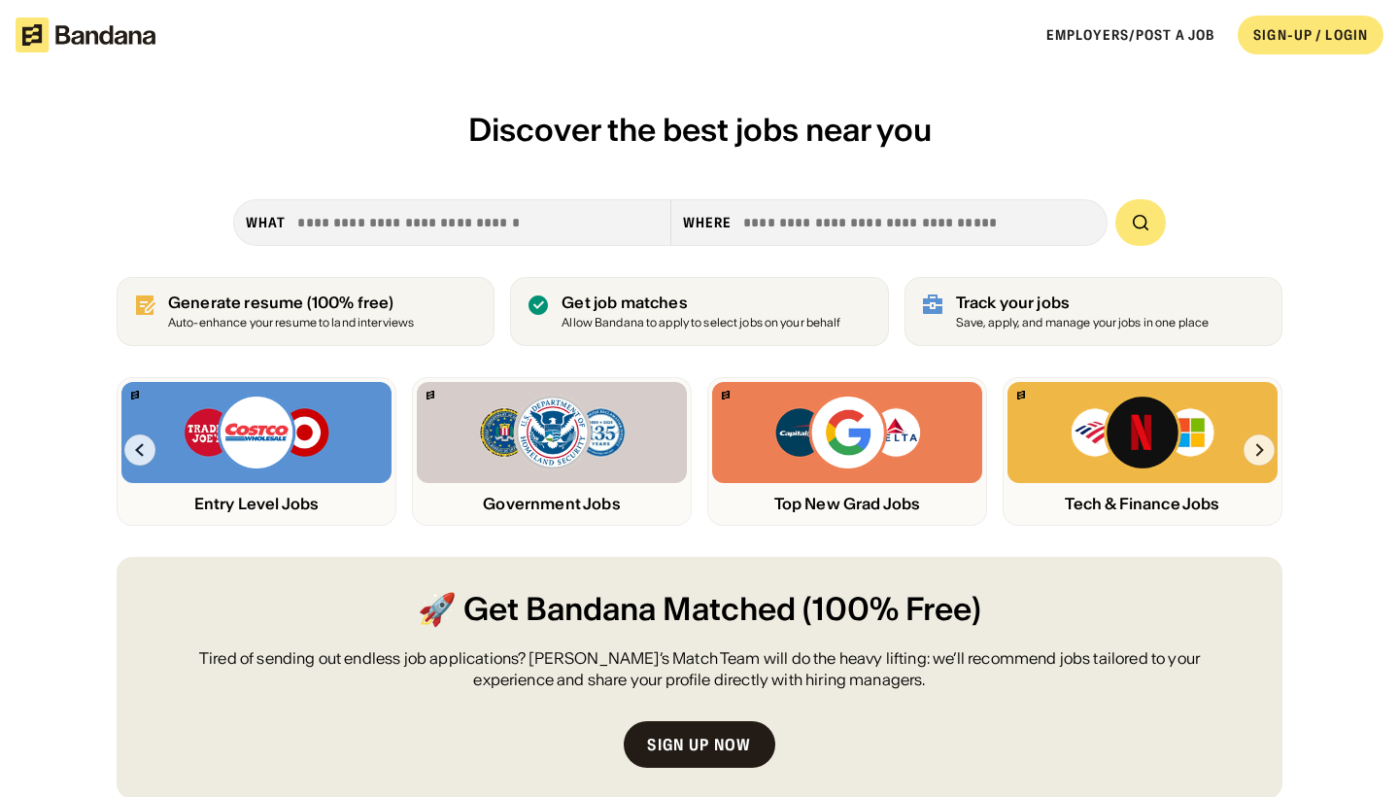  I want to click on span: Employers/Post a job, so click(1130, 35).